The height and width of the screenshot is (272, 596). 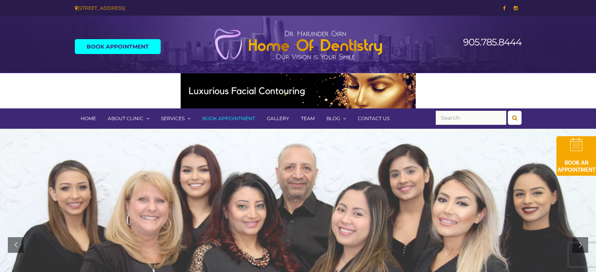 I want to click on a: Home, so click(x=88, y=119).